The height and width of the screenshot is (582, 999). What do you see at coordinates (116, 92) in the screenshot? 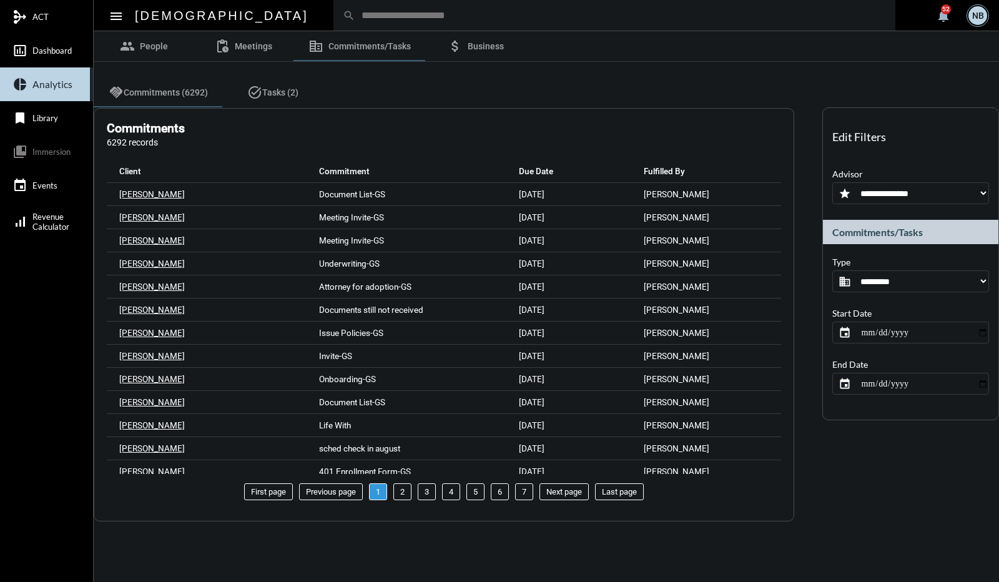
I see `mat-icon: handshake` at bounding box center [116, 92].